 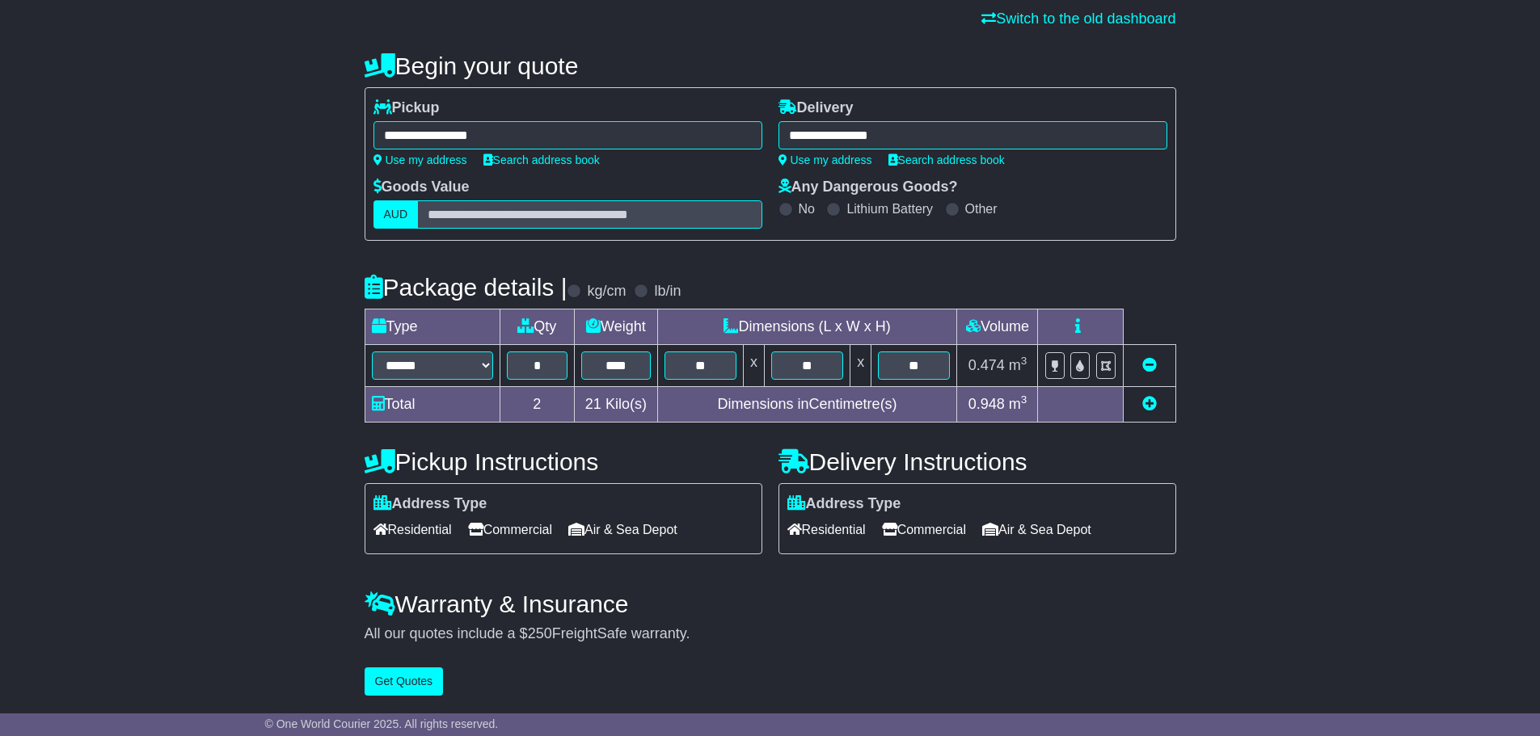 What do you see at coordinates (1078, 19) in the screenshot?
I see `a: Switch to the old dashboard` at bounding box center [1078, 19].